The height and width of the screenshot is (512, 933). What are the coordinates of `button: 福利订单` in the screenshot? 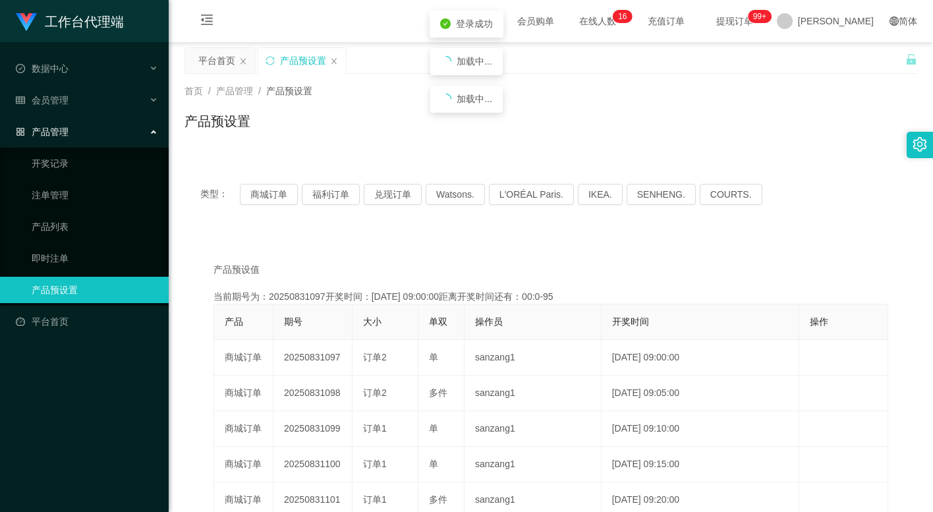 It's located at (331, 194).